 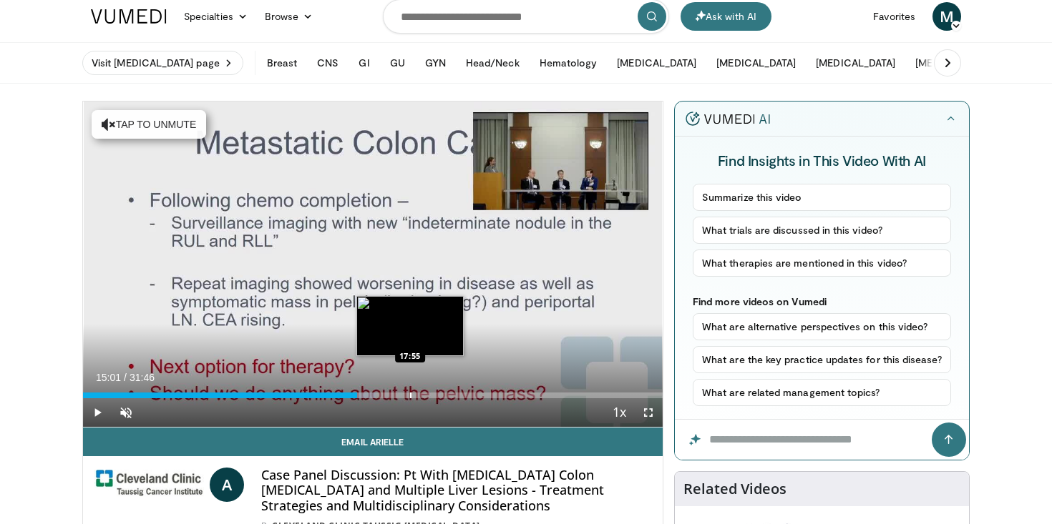 I want to click on button: Head/Neck, so click(x=492, y=63).